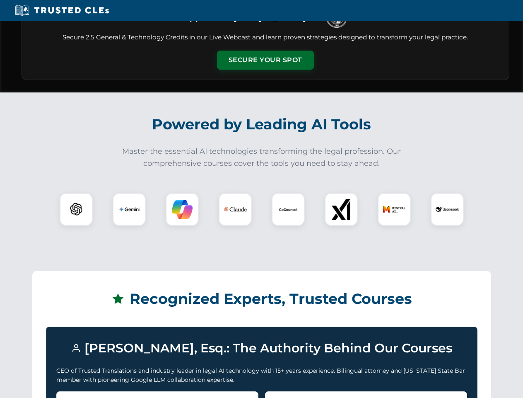  I want to click on div: ChatGPT, so click(76, 209).